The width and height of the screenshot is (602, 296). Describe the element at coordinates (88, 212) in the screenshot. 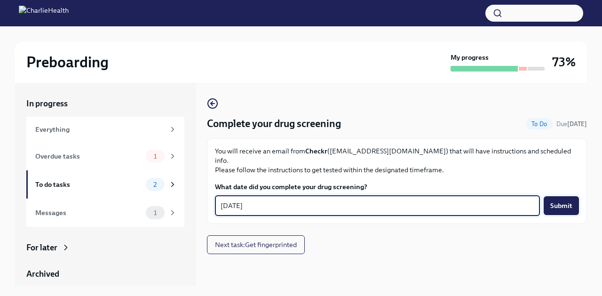

I see `div: Messages` at that location.